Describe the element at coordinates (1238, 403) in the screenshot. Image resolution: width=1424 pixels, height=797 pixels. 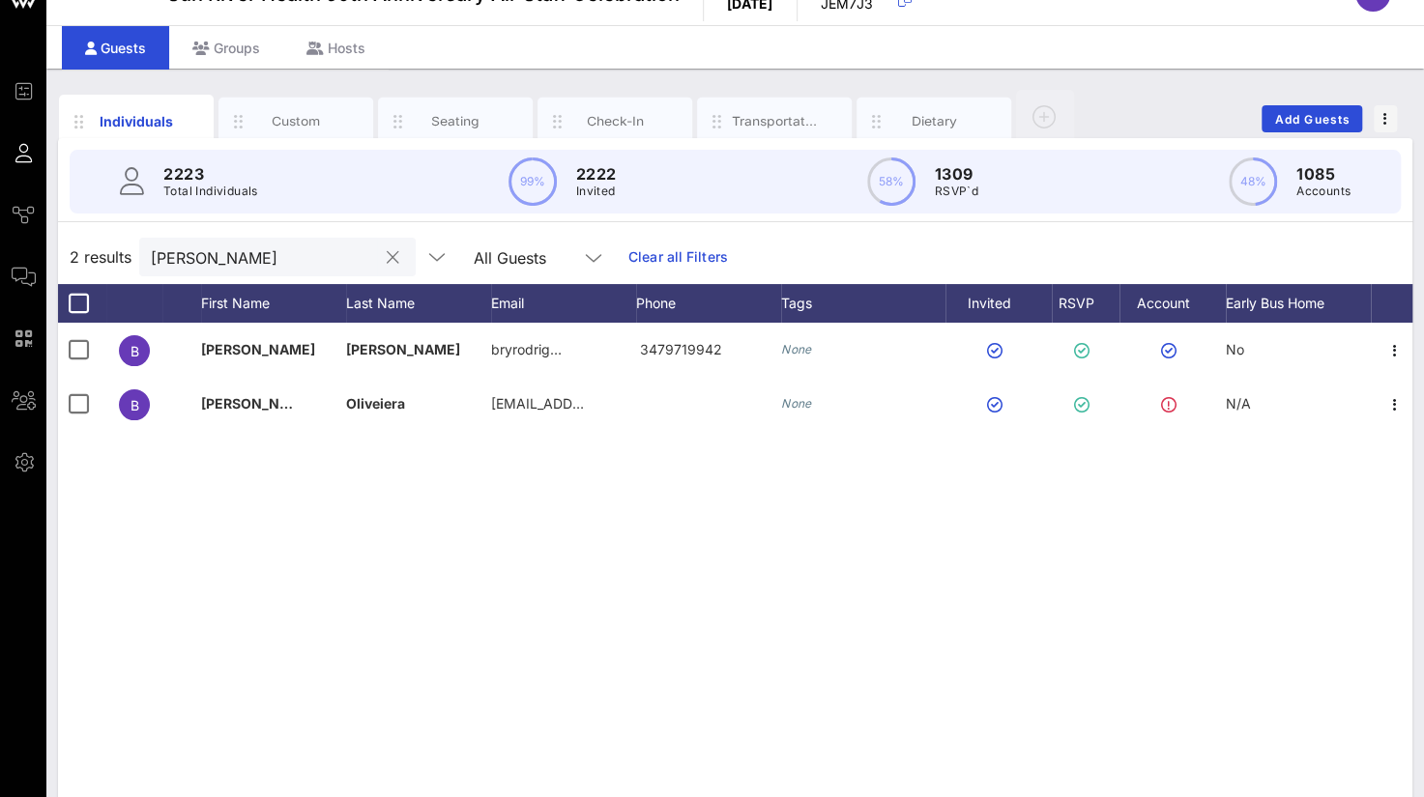
I see `span: N/A` at that location.